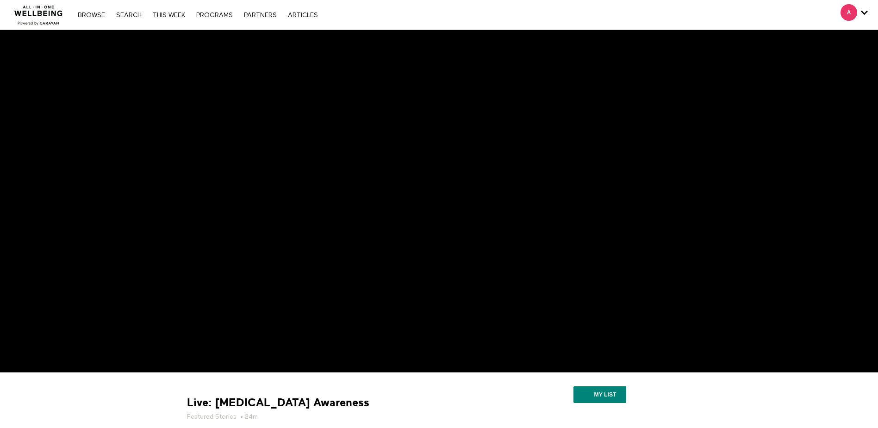 The image size is (878, 428). What do you see at coordinates (599, 394) in the screenshot?
I see `button: My list` at bounding box center [599, 394].